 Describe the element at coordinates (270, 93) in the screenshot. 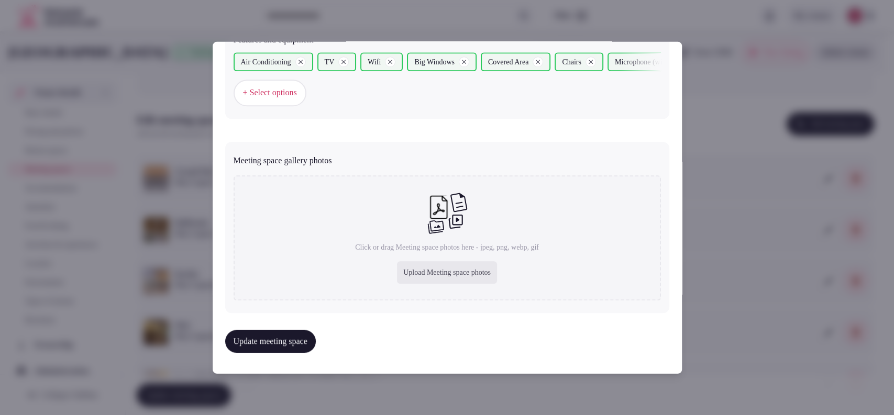

I see `span: + Select options` at that location.